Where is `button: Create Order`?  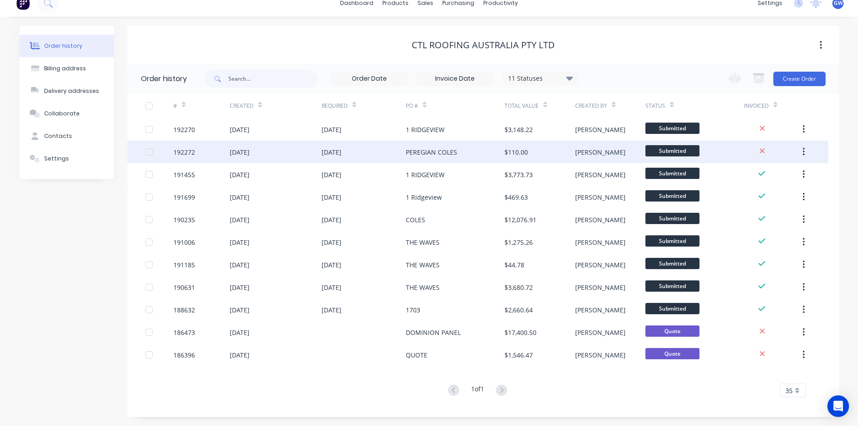 button: Create Order is located at coordinates (800, 79).